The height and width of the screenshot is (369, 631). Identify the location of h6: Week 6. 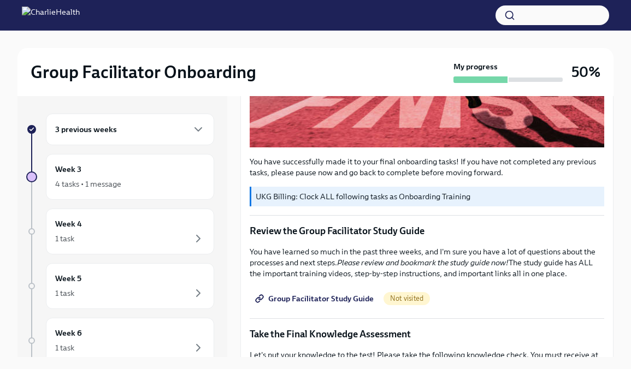
(68, 333).